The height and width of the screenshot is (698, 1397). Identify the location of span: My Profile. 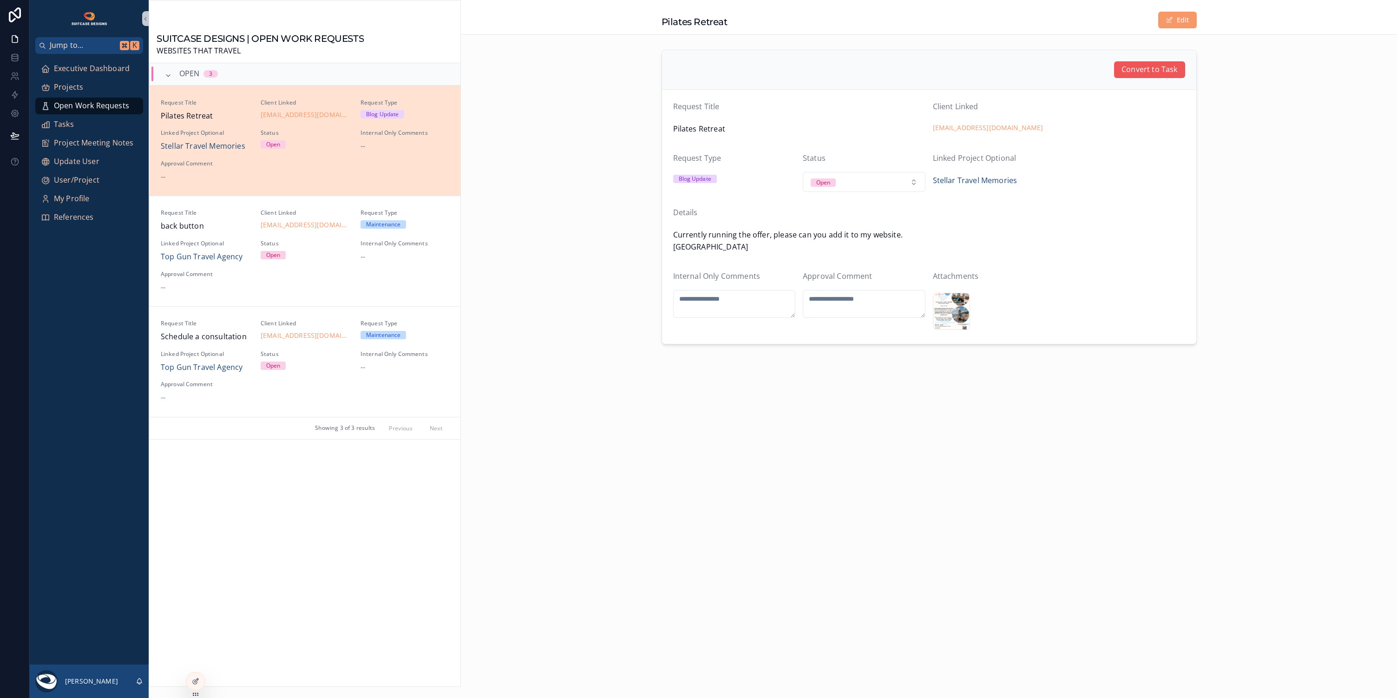
(72, 199).